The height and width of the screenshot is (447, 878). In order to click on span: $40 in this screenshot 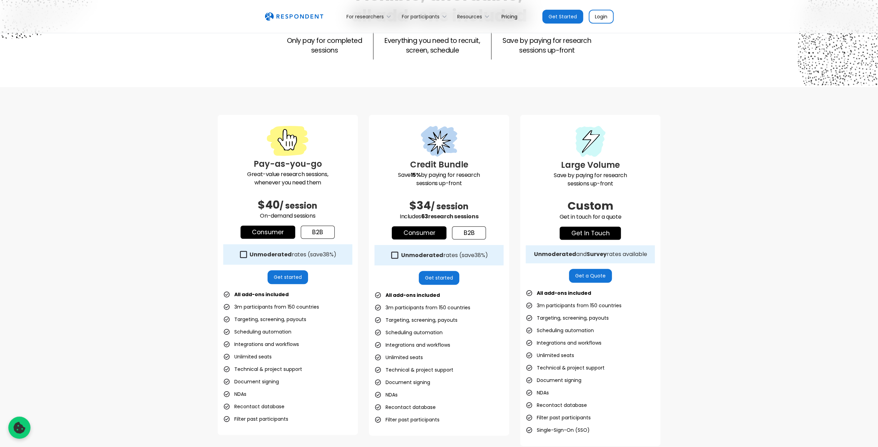, I will do `click(269, 205)`.